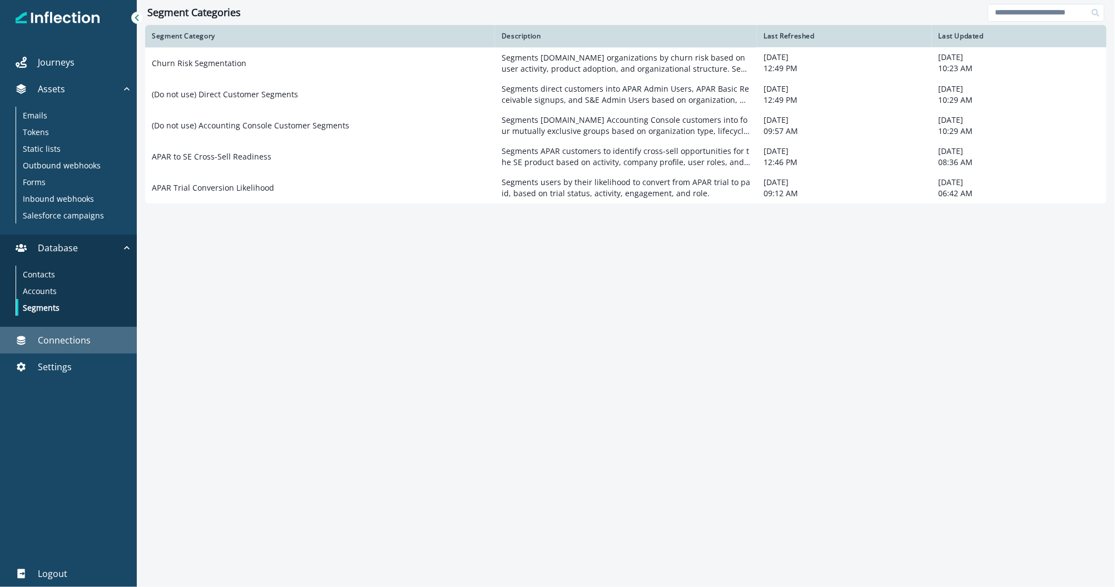  I want to click on a: Contacts, so click(72, 274).